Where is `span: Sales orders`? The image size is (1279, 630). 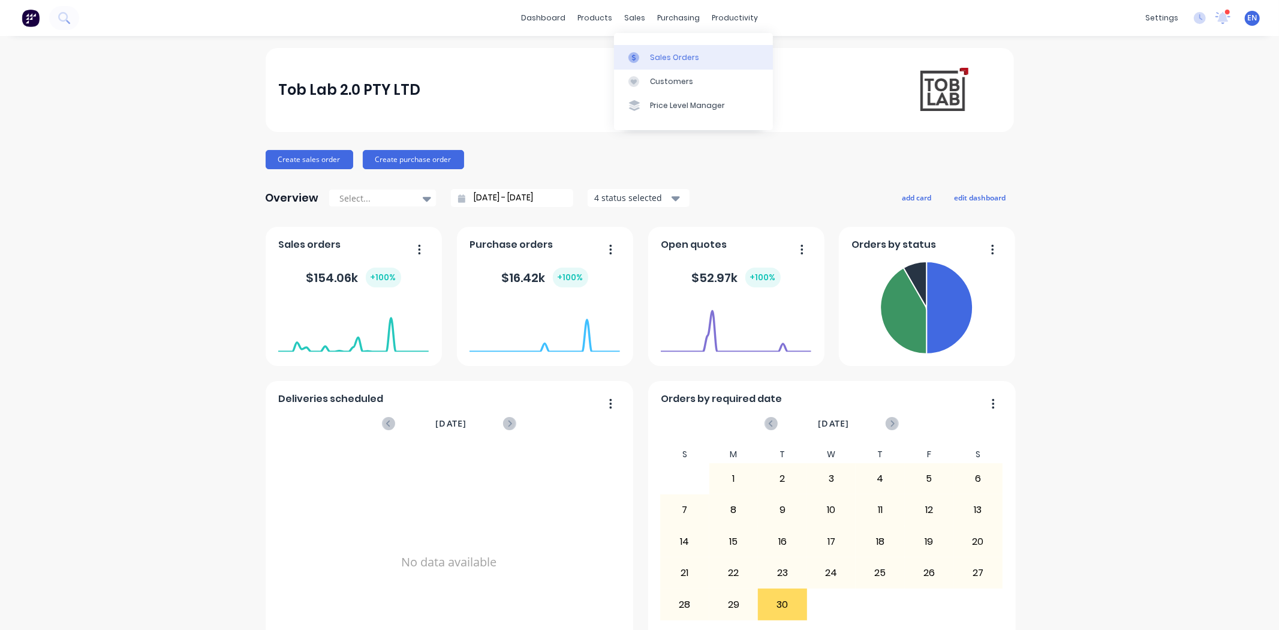 span: Sales orders is located at coordinates (309, 245).